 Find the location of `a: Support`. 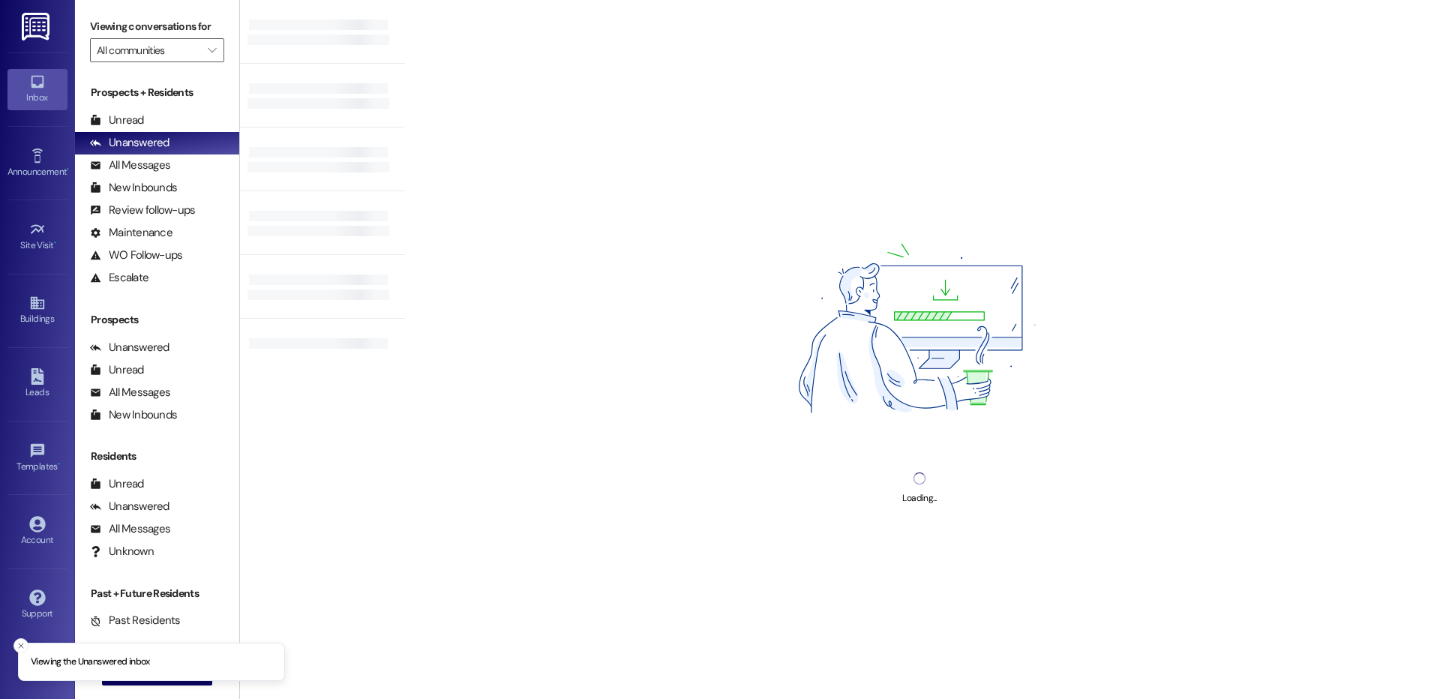

a: Support is located at coordinates (38, 605).